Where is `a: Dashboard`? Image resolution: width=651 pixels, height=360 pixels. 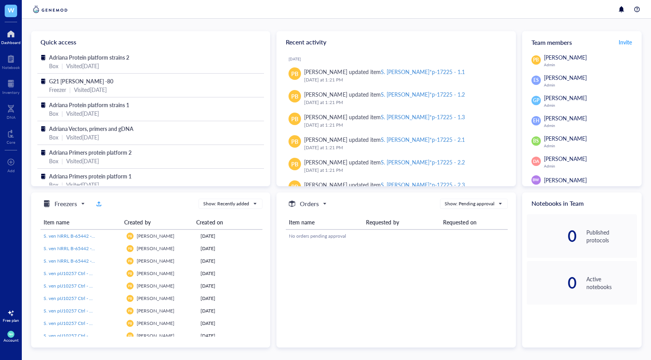 a: Dashboard is located at coordinates (11, 36).